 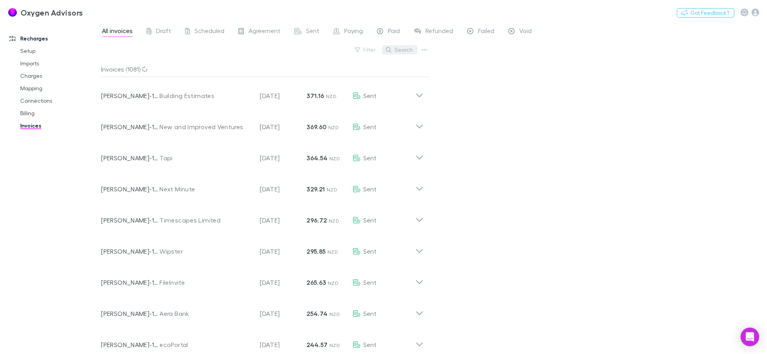 I want to click on div: Next Minute, so click(x=206, y=189).